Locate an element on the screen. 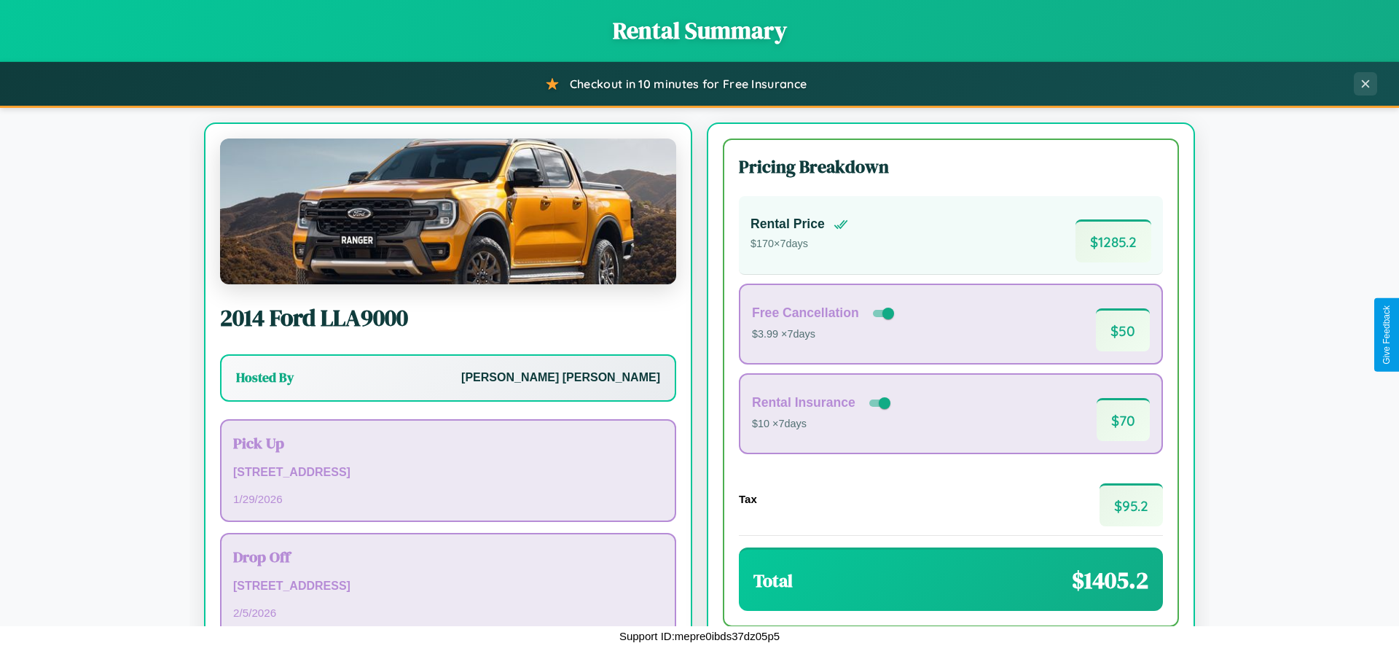 This screenshot has width=1399, height=670. span: $ 50 is located at coordinates (1123, 329).